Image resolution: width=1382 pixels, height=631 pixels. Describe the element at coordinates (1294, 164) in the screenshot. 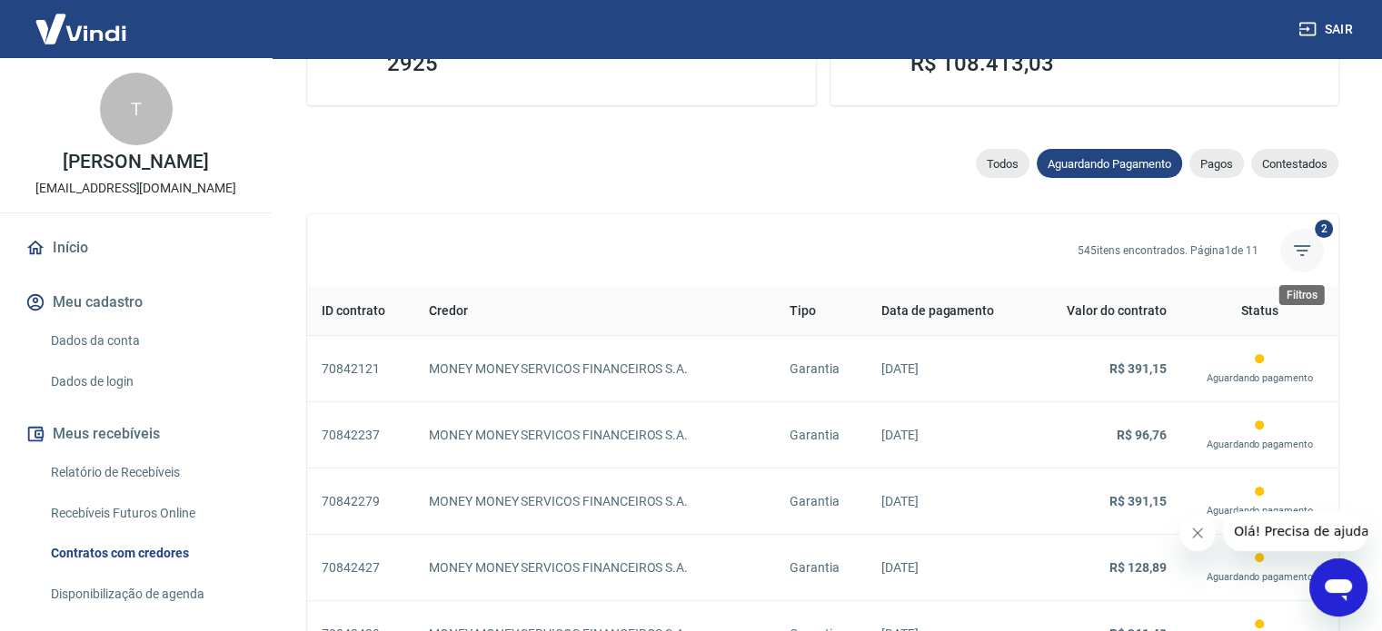

I see `span: Contestados` at that location.